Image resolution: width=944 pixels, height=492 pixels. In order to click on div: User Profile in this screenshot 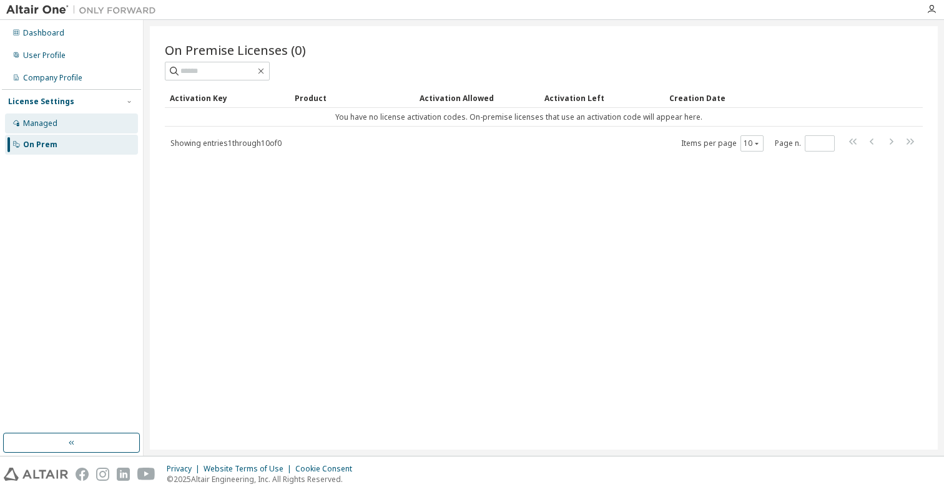, I will do `click(44, 56)`.